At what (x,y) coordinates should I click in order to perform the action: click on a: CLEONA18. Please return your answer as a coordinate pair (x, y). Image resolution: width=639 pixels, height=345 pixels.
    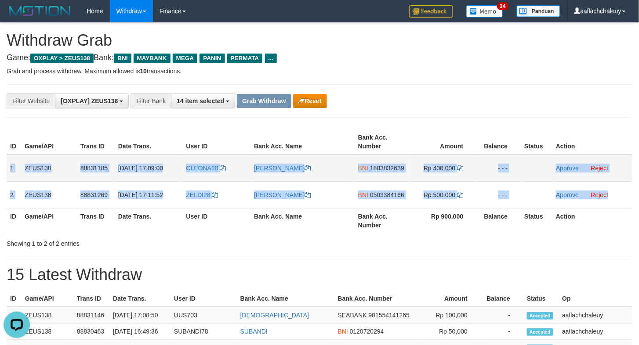
    Looking at the image, I should click on (206, 168).